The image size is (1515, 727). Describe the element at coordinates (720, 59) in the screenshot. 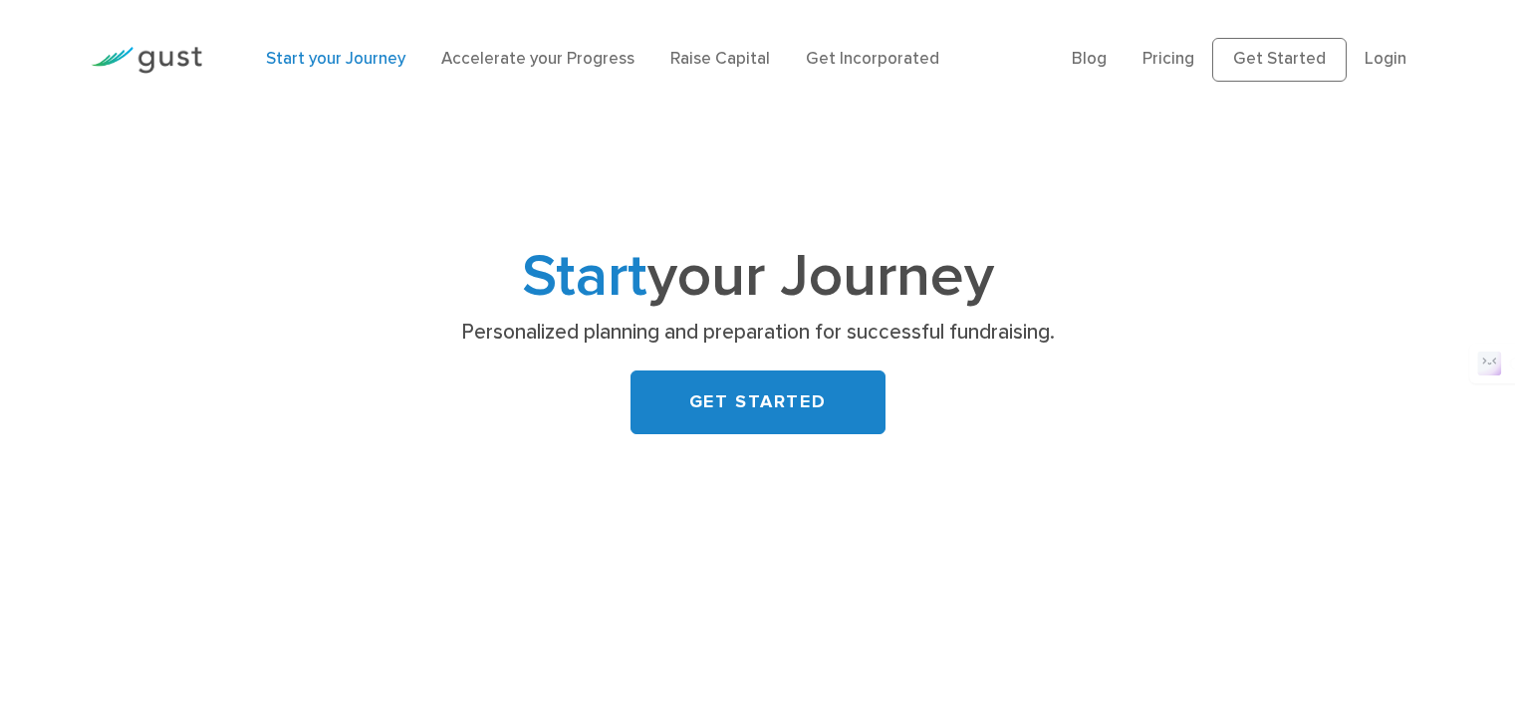

I see `a: Raise Capital` at that location.